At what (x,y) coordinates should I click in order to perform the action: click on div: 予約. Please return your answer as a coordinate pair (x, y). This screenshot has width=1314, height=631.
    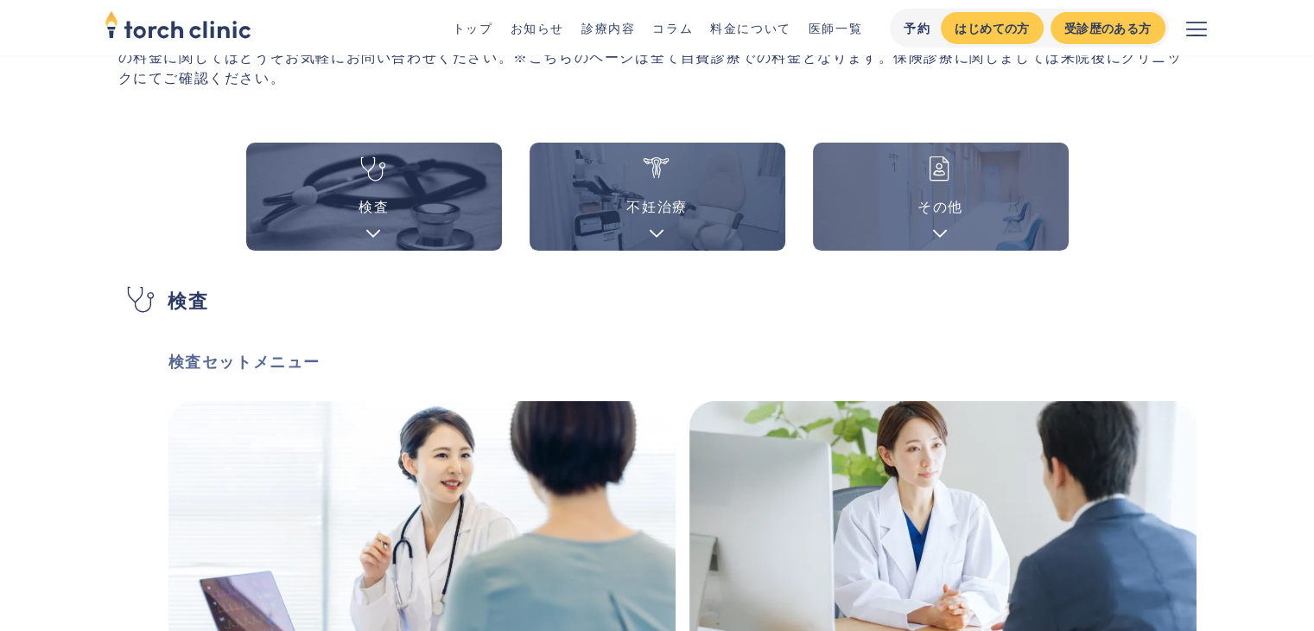
    Looking at the image, I should click on (916, 28).